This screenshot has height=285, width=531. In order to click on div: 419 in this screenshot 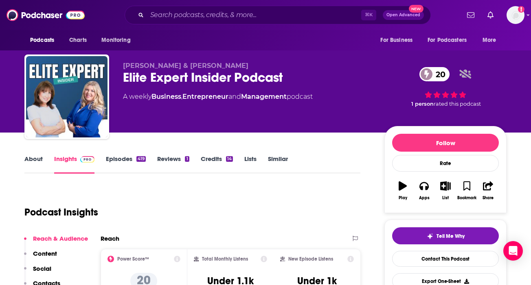, I will do `click(141, 159)`.